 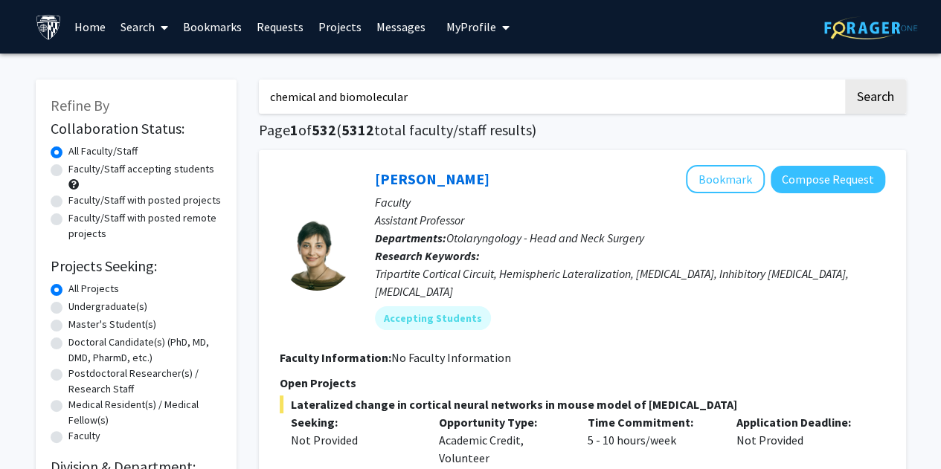 What do you see at coordinates (550, 97) in the screenshot?
I see `input: Search Keywords` at bounding box center [550, 97].